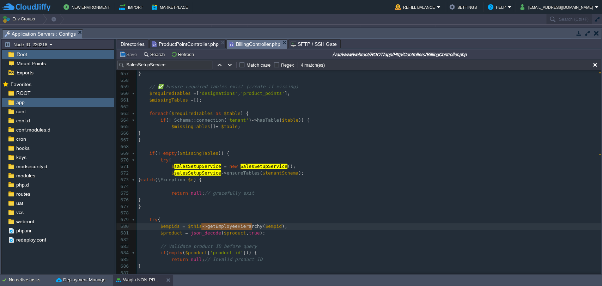 Image resolution: width=602 pixels, height=286 pixels. Describe the element at coordinates (238, 120) in the screenshot. I see `span: 'tenant'` at that location.